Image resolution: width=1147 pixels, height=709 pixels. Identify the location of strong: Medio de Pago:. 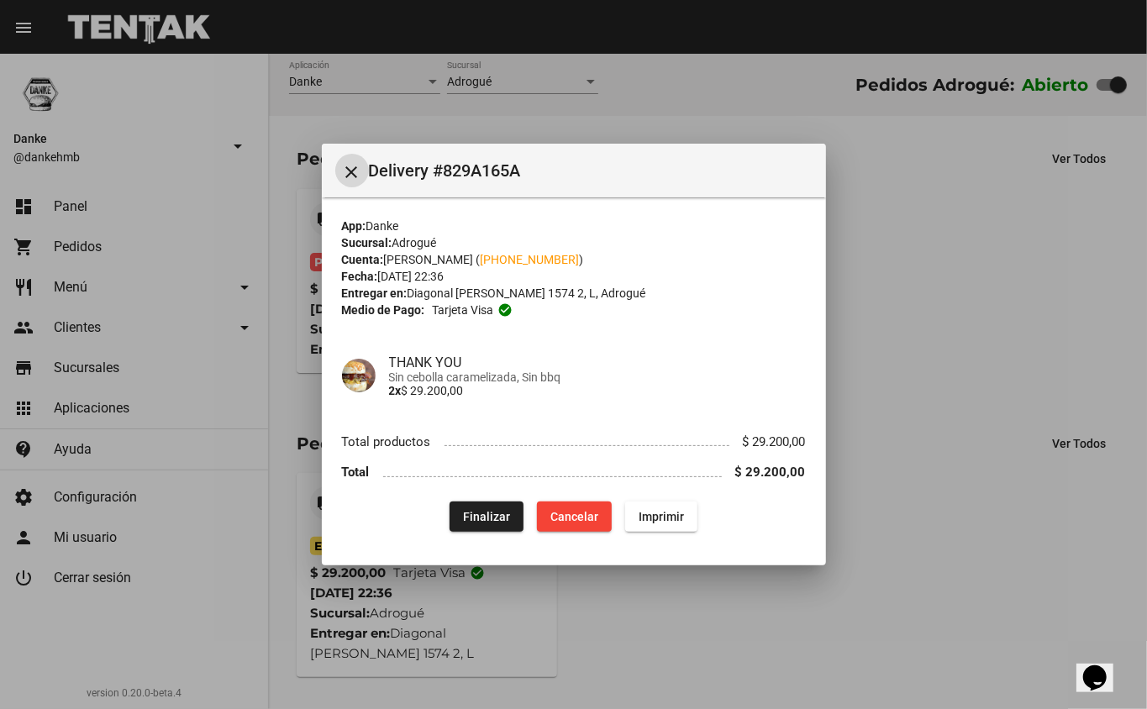
(383, 310).